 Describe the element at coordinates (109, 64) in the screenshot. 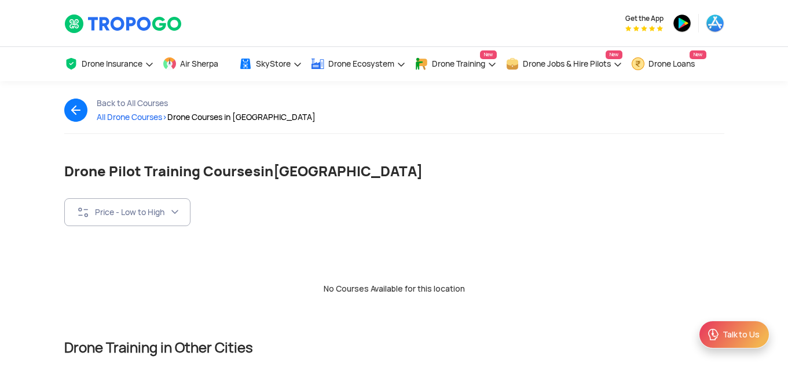

I see `a: Drone Insurance` at that location.